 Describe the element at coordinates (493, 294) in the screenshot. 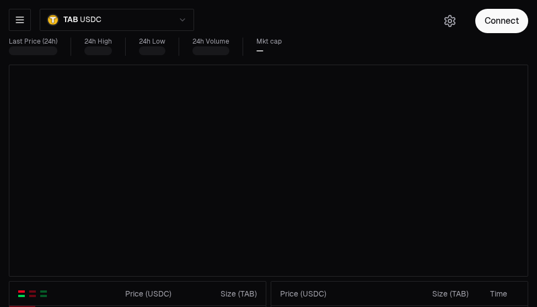

I see `div: Time` at that location.